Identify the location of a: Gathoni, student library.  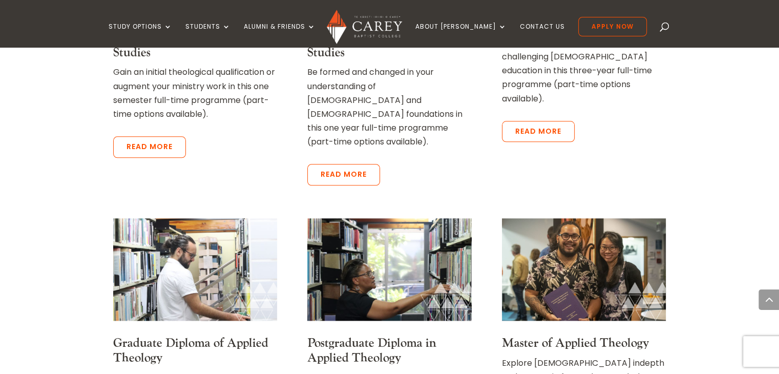
(389, 317).